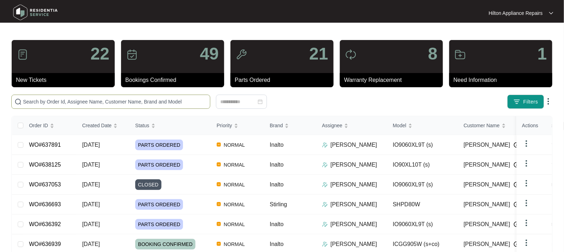 This screenshot has height=252, width=564. Describe the element at coordinates (542, 54) in the screenshot. I see `p: 1` at that location.